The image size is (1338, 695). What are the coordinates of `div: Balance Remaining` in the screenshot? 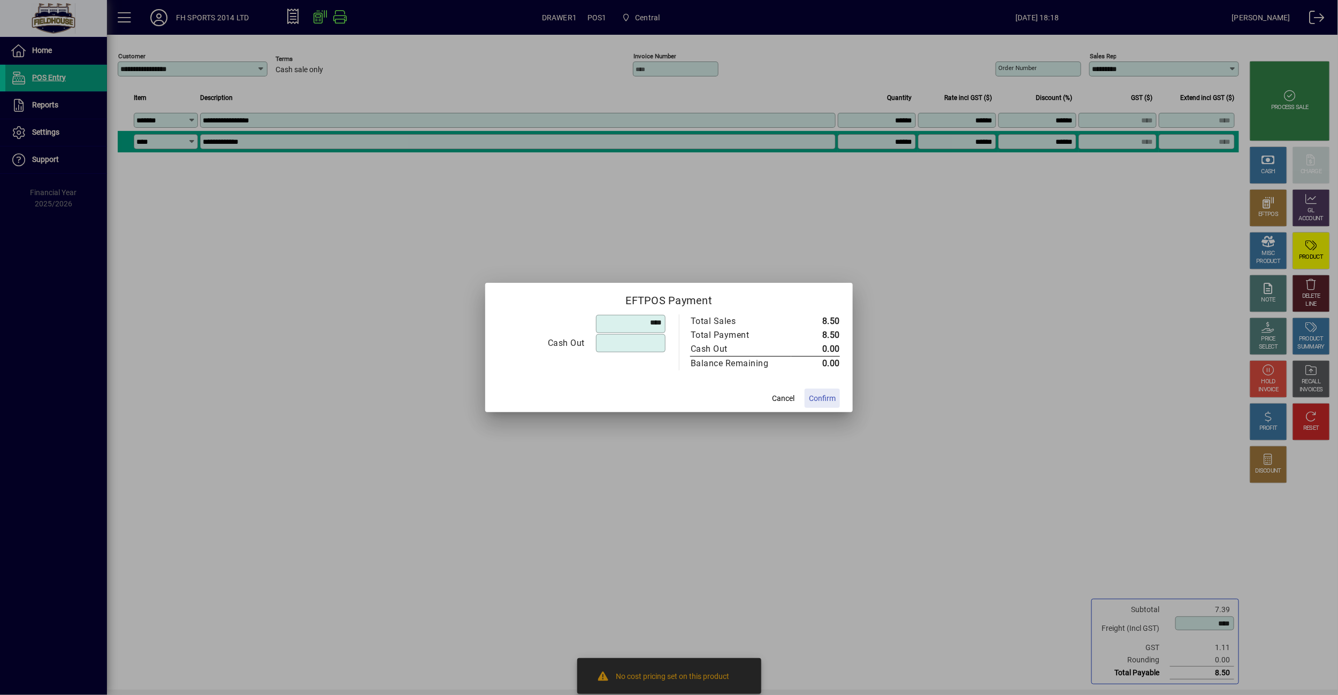 It's located at (736, 364).